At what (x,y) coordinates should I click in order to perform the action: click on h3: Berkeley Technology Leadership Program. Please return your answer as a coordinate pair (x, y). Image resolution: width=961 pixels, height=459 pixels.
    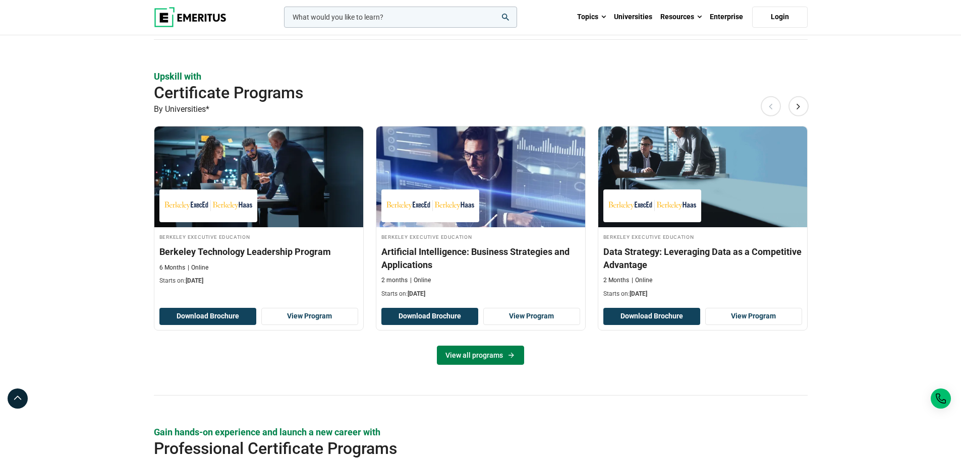
    Looking at the image, I should click on (259, 252).